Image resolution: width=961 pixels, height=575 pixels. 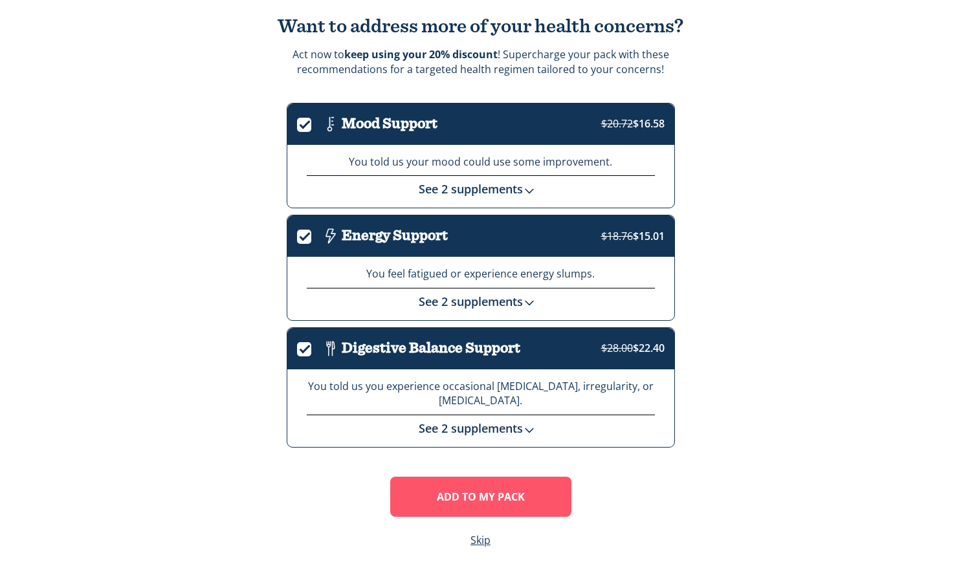 What do you see at coordinates (633, 236) in the screenshot?
I see `span: $15.01` at bounding box center [633, 236].